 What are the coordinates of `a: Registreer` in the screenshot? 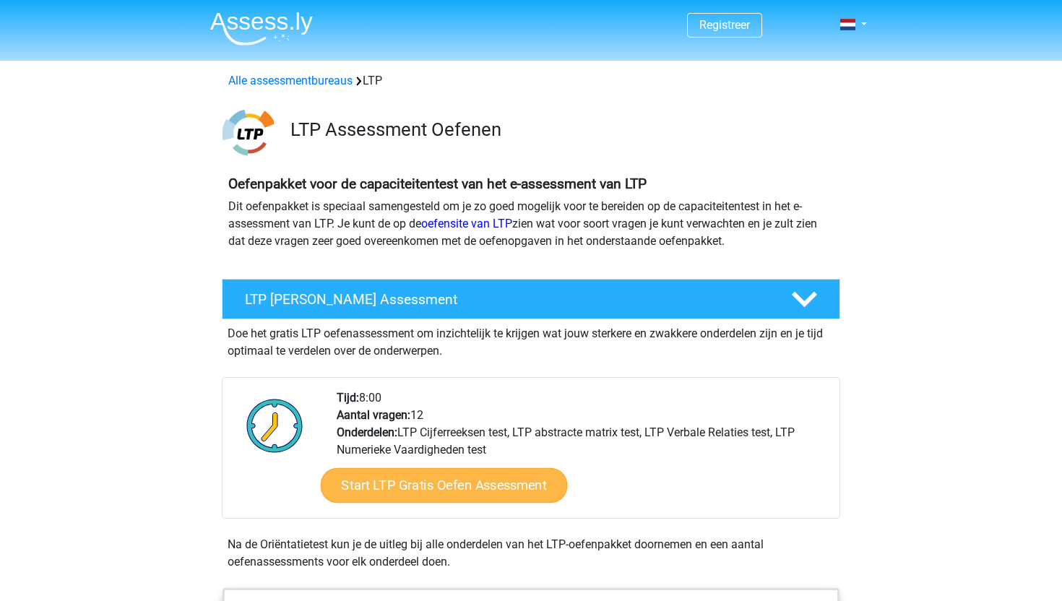 It's located at (724, 25).